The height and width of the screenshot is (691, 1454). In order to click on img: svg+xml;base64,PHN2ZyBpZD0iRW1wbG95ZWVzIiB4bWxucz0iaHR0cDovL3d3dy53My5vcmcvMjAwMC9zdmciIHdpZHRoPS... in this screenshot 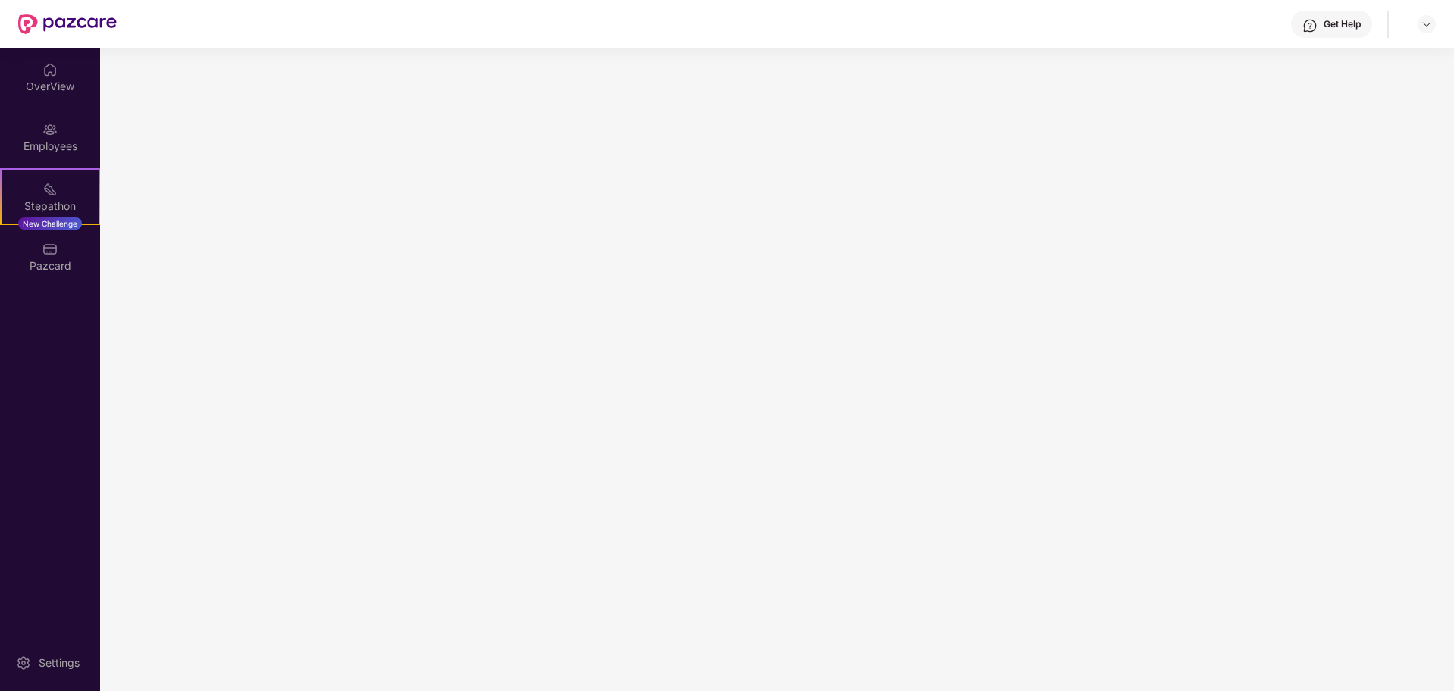, I will do `click(50, 130)`.